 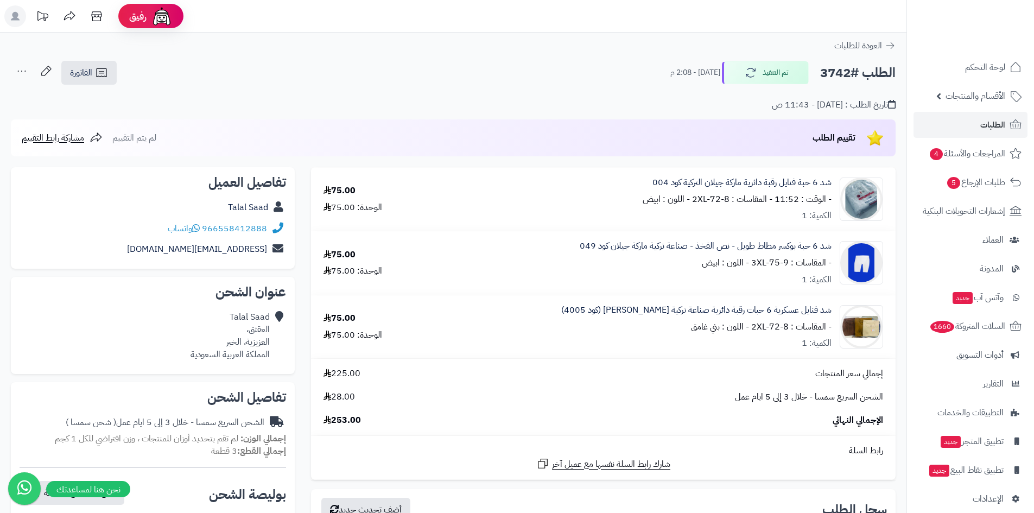 I want to click on a: المراجعات والأسئلة4, so click(x=970, y=154).